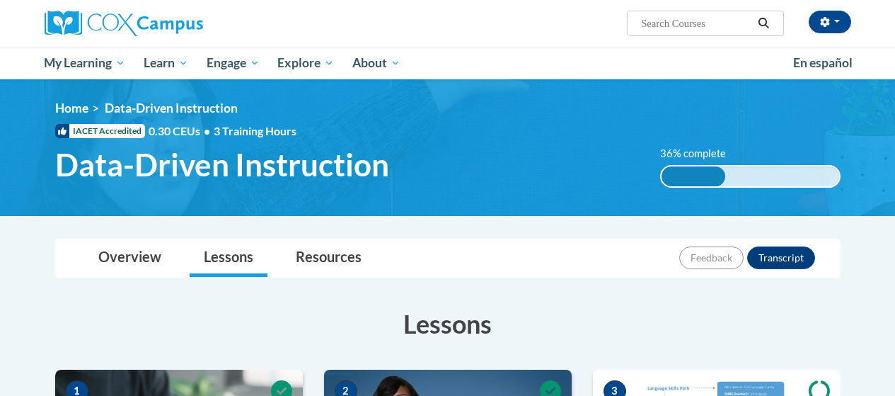 This screenshot has height=396, width=895. Describe the element at coordinates (696, 23) in the screenshot. I see `input: Search Courses` at that location.